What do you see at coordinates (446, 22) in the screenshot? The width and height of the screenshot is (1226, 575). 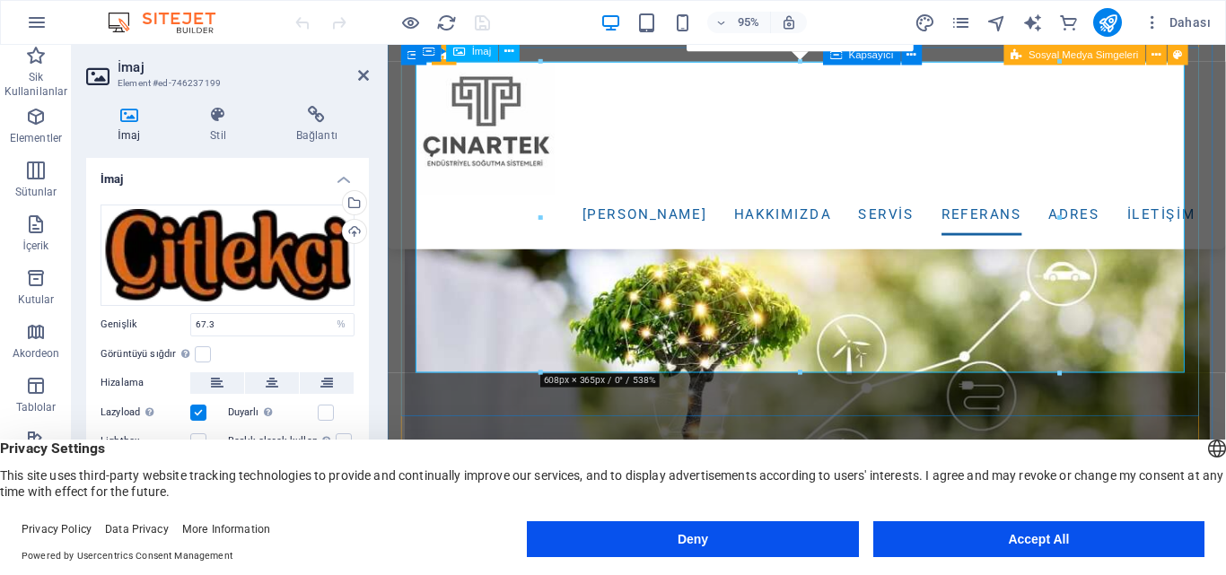 I see `button: reload` at bounding box center [446, 22].